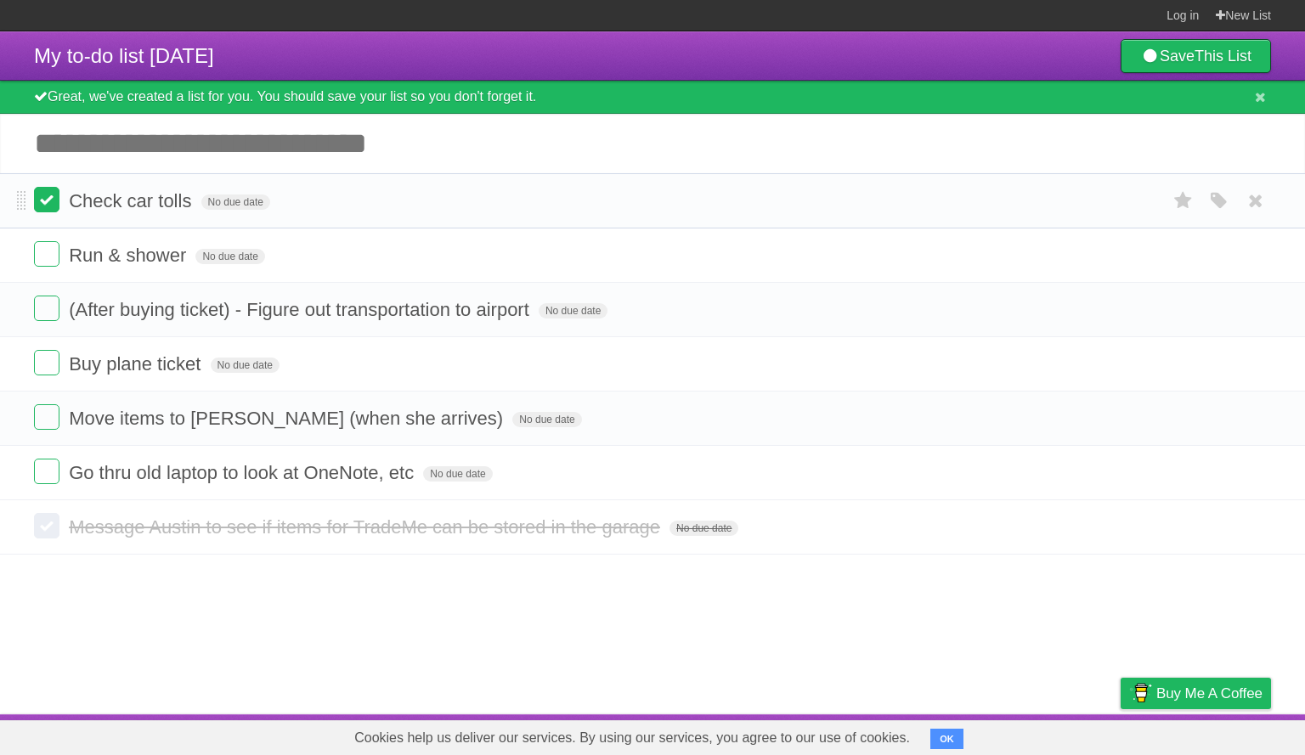  What do you see at coordinates (1121, 735) in the screenshot?
I see `a: Privacy` at bounding box center [1121, 735].